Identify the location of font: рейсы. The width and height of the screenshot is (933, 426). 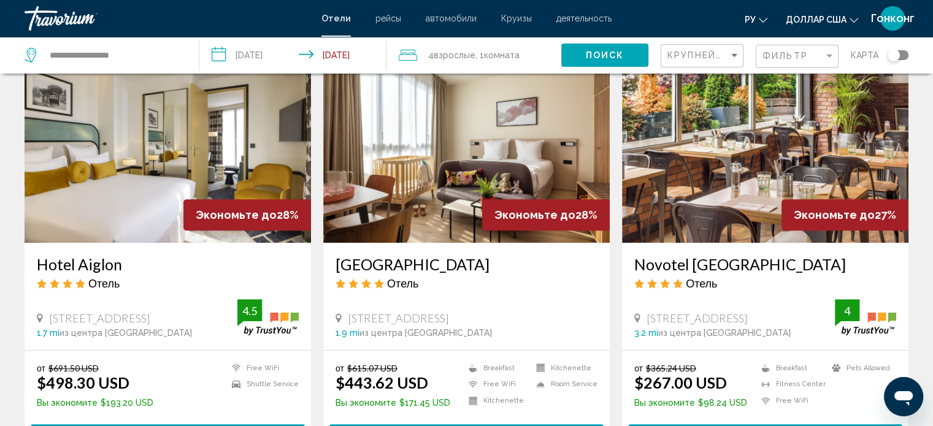
(388, 18).